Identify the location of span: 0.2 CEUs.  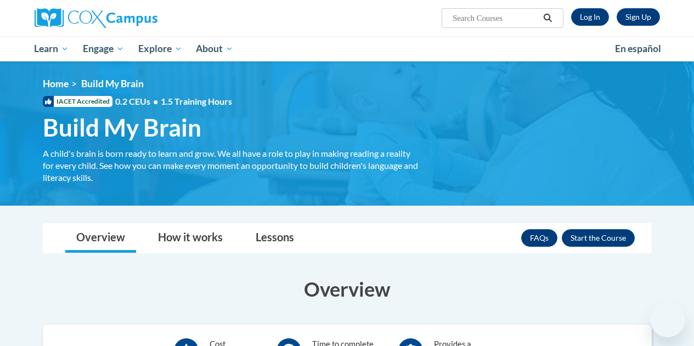
(173, 101).